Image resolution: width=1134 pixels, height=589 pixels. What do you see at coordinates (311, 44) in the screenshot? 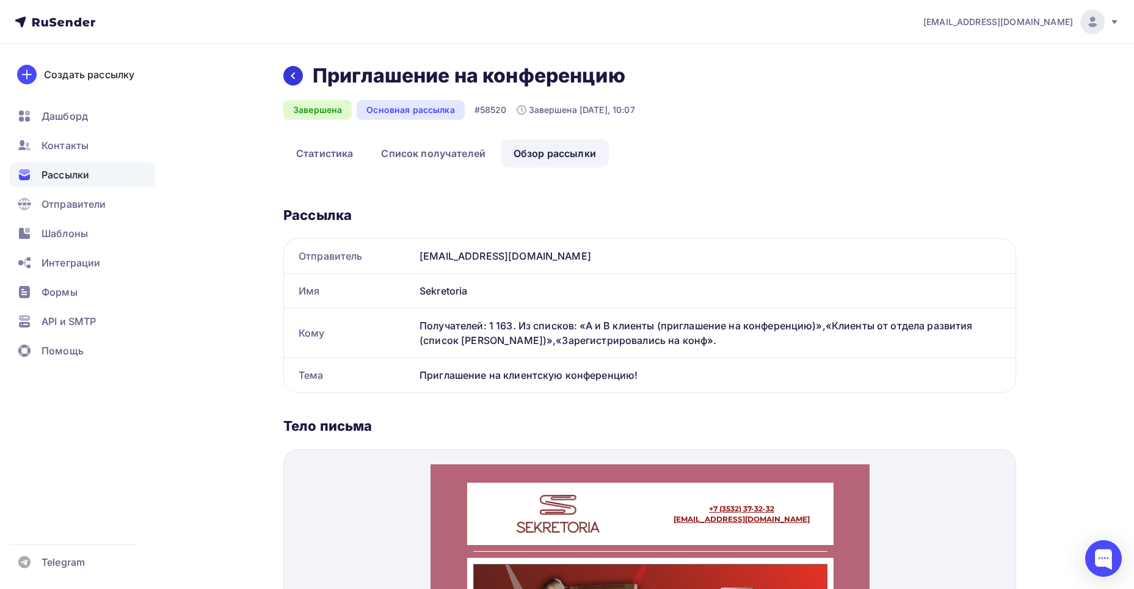
I see `a: +7 (3532) 37-32-32` at bounding box center [311, 44].